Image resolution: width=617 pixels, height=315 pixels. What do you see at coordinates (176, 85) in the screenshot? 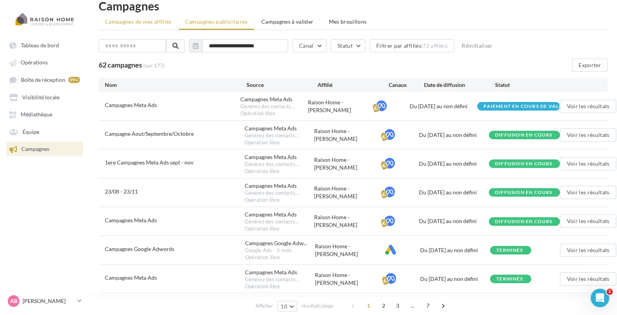
I see `div: Nom` at bounding box center [176, 85].